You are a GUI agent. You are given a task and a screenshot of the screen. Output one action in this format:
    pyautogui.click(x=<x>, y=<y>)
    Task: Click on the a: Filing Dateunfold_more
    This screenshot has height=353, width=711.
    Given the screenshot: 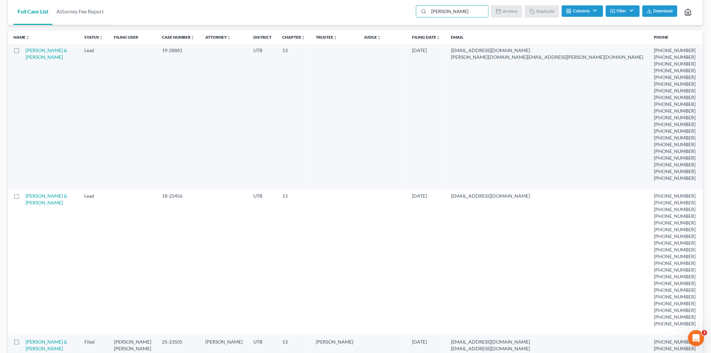 What is the action you would take?
    pyautogui.click(x=426, y=37)
    